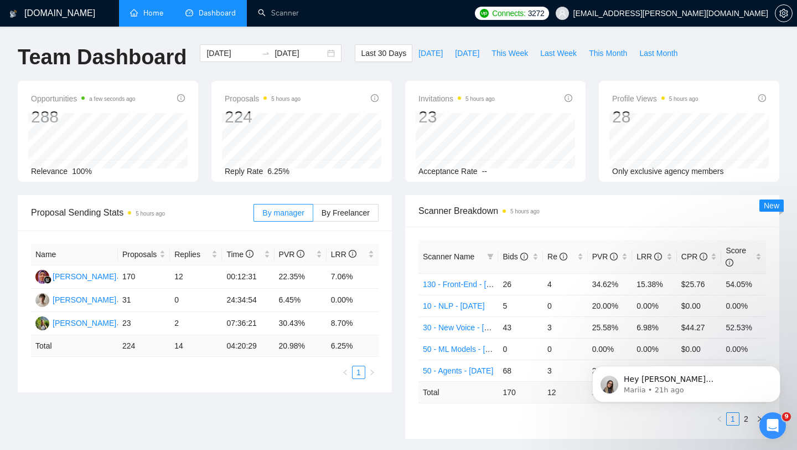 Image resolution: width=797 pixels, height=450 pixels. What do you see at coordinates (13, 14) in the screenshot?
I see `img: logo` at bounding box center [13, 14].